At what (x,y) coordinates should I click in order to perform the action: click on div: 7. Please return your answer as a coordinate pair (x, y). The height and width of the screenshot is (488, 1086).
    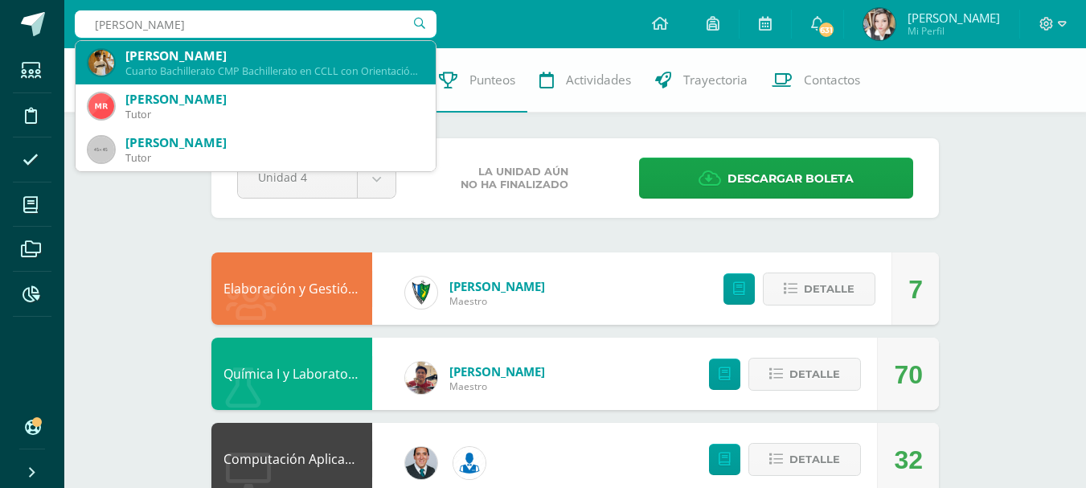
    Looking at the image, I should click on (915, 289).